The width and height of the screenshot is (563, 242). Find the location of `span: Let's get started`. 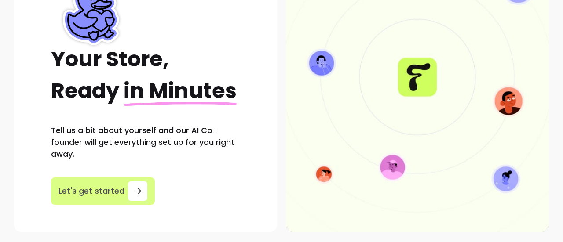

span: Let's get started is located at coordinates (91, 191).